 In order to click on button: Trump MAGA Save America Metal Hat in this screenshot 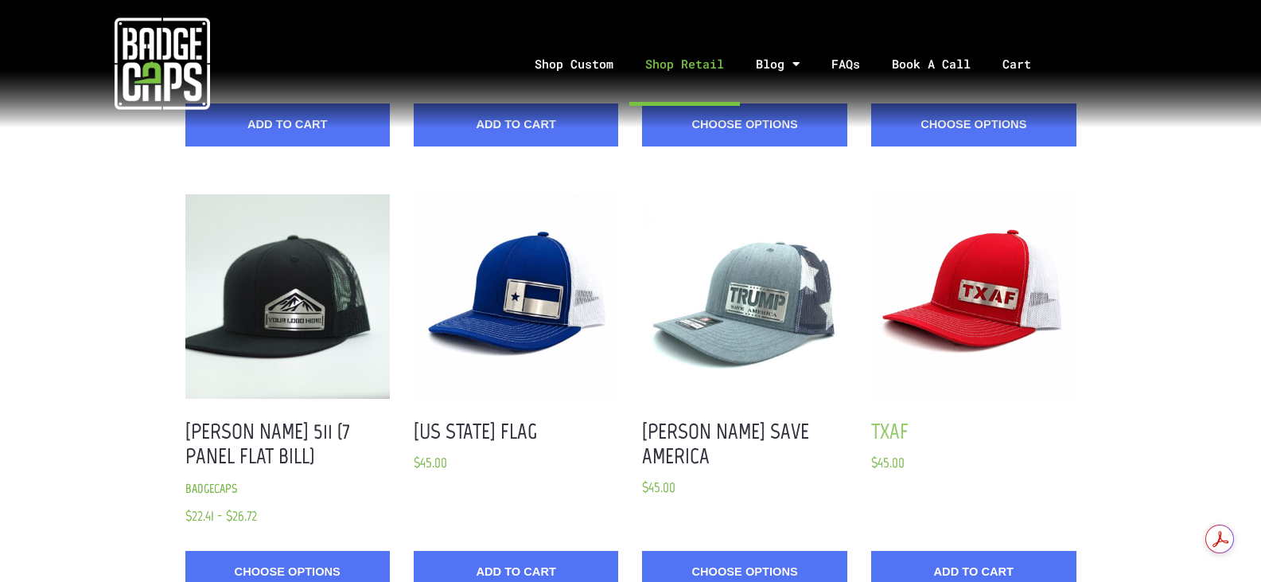, I will do `click(744, 296)`.